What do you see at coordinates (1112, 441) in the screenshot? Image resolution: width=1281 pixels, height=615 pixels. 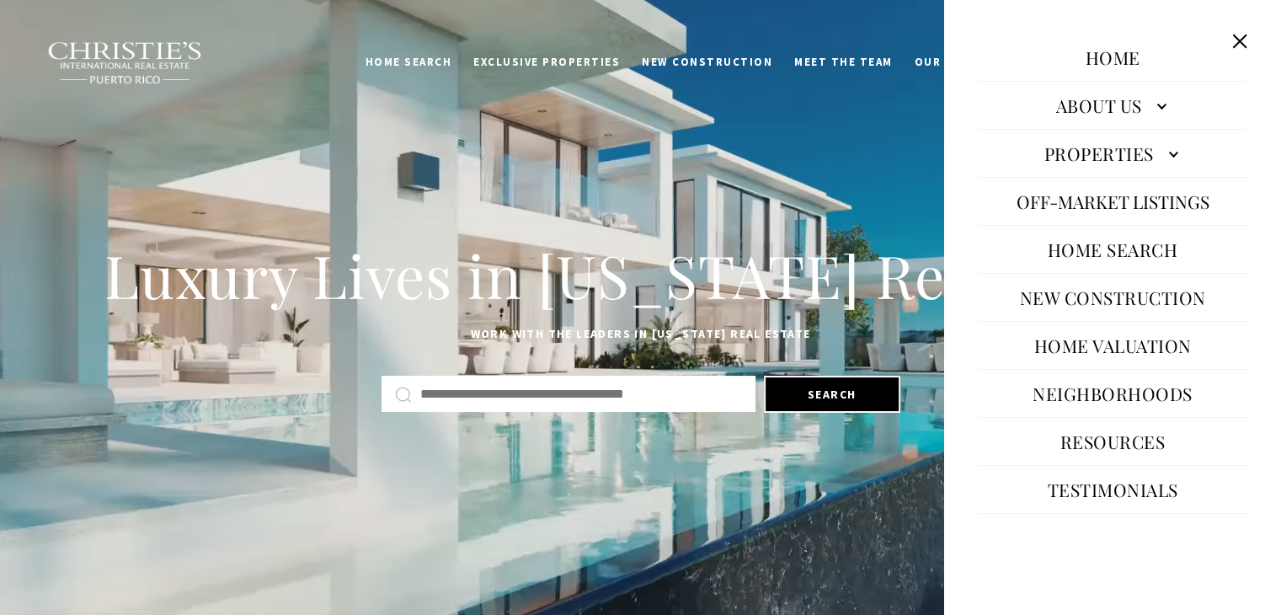 I see `a: Resources` at bounding box center [1112, 441].